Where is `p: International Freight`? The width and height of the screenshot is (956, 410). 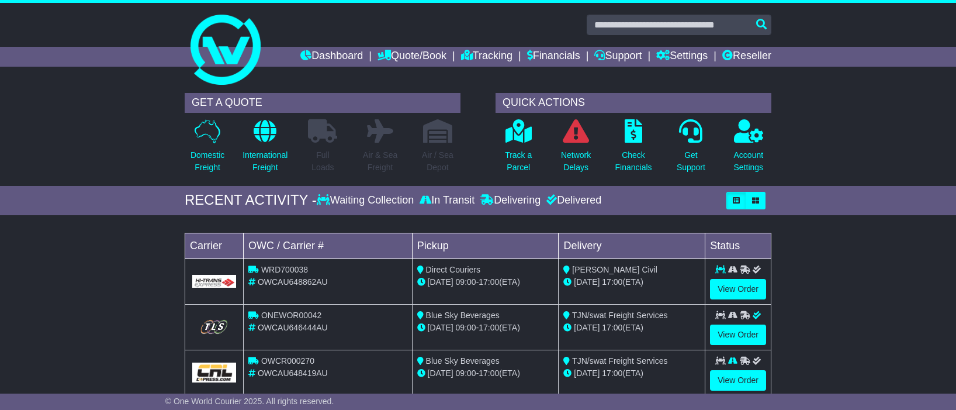 p: International Freight is located at coordinates (265, 161).